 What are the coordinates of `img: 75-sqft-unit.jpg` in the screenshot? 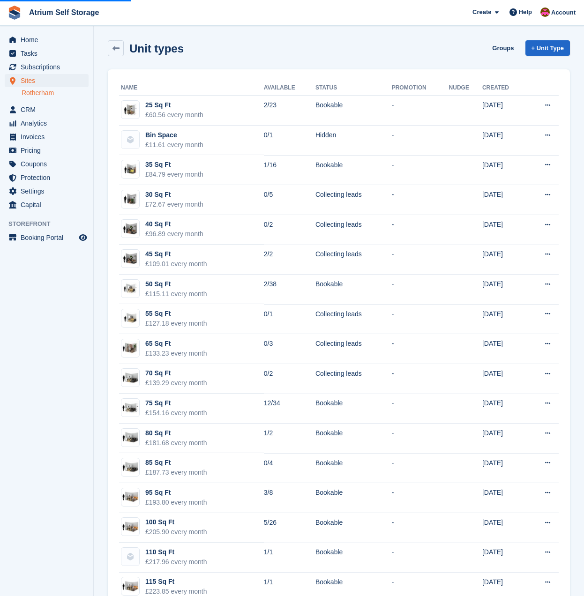 It's located at (130, 467).